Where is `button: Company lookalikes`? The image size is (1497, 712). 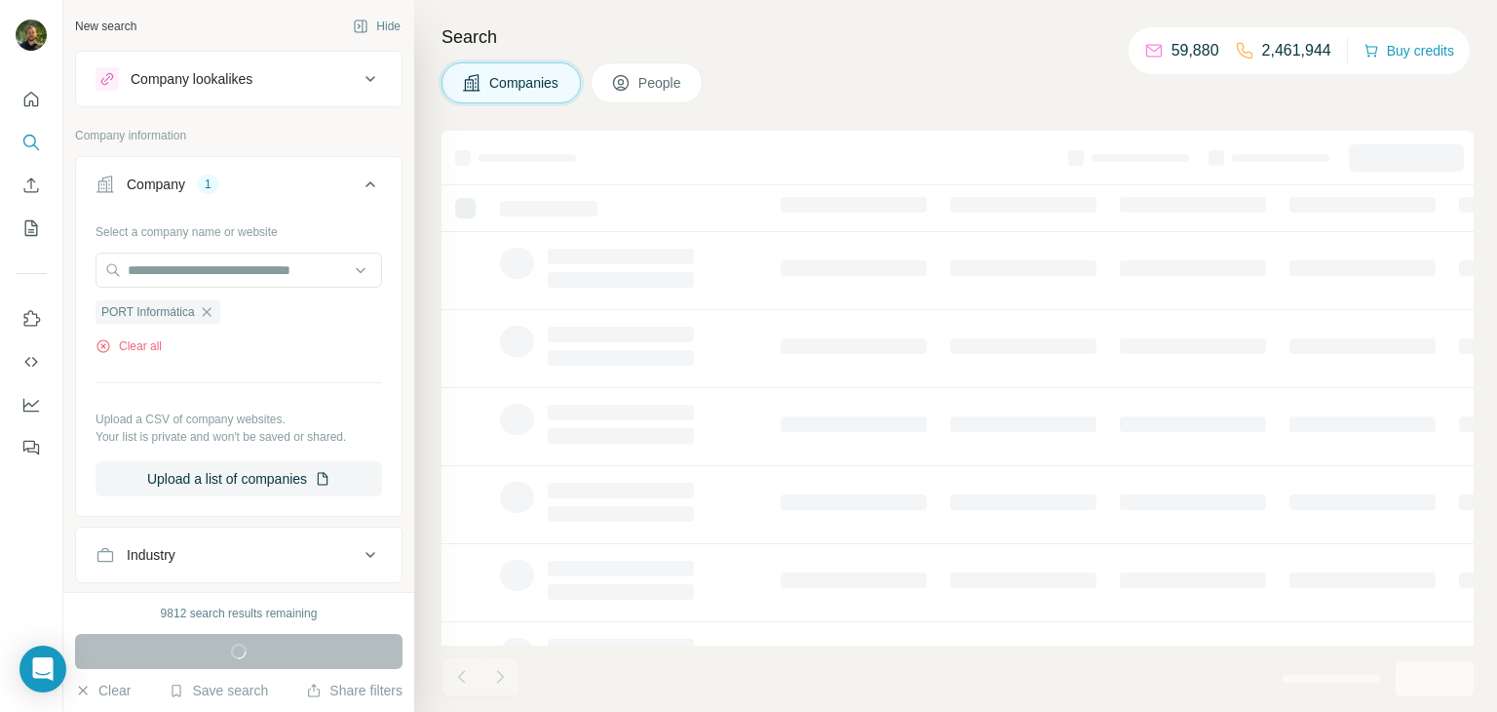 button: Company lookalikes is located at coordinates (239, 79).